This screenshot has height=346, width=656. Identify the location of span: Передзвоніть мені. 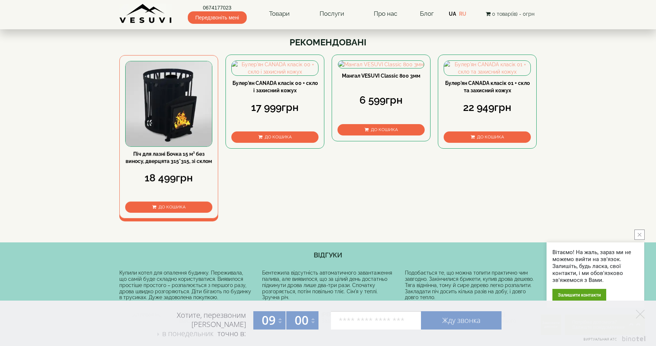
(217, 18).